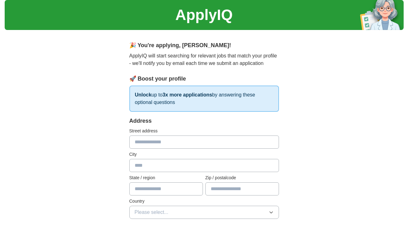  Describe the element at coordinates (152, 212) in the screenshot. I see `span: Please select...` at that location.